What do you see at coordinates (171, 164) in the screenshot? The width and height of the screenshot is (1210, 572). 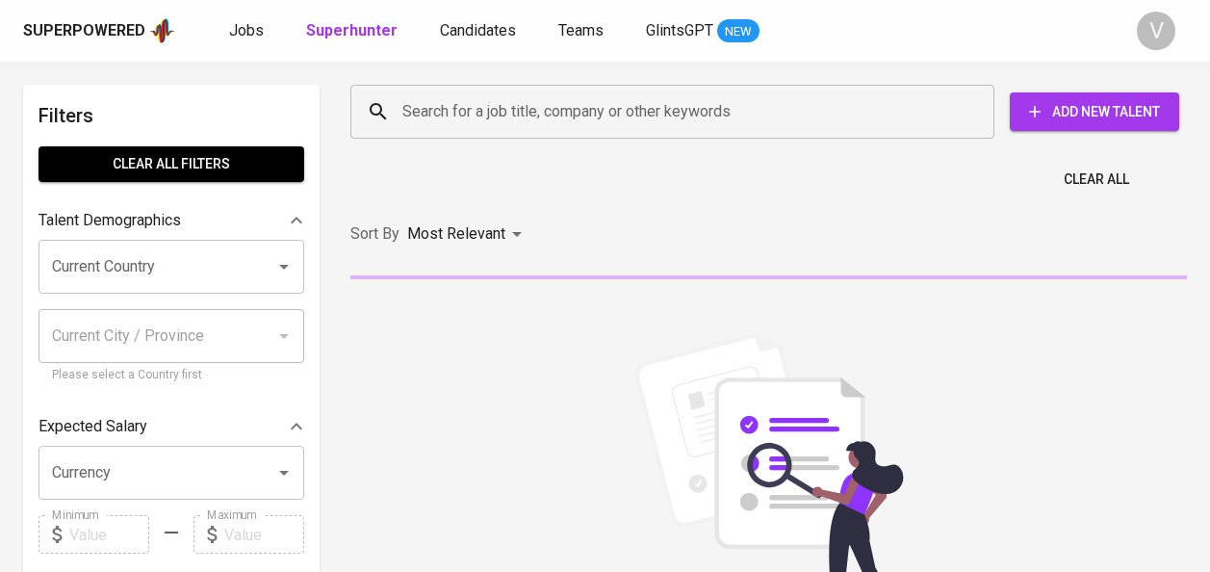 I see `span: Clear All filters` at bounding box center [171, 164].